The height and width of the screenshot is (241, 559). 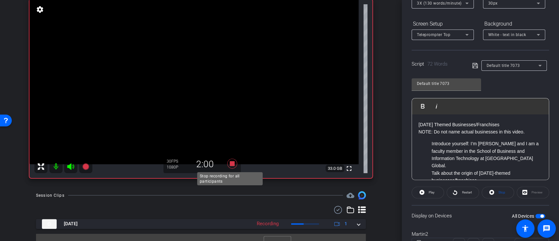 What do you see at coordinates (463, 192) in the screenshot?
I see `button: Restart` at bounding box center [463, 192].